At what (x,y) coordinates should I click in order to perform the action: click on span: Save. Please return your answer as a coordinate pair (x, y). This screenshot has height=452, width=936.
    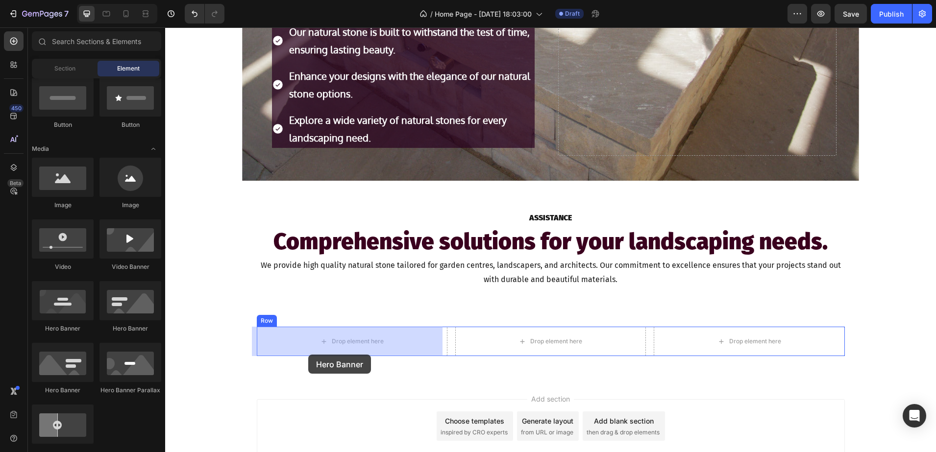
    Looking at the image, I should click on (850, 14).